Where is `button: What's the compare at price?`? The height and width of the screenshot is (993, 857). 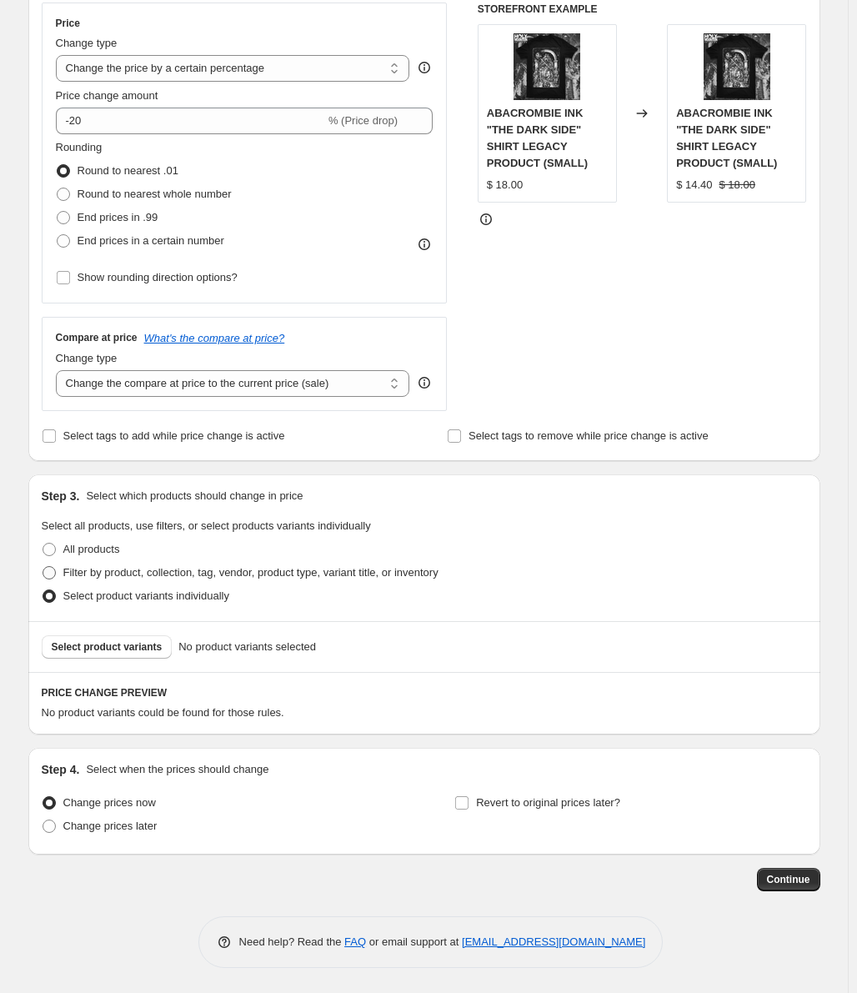
button: What's the compare at price? is located at coordinates (214, 338).